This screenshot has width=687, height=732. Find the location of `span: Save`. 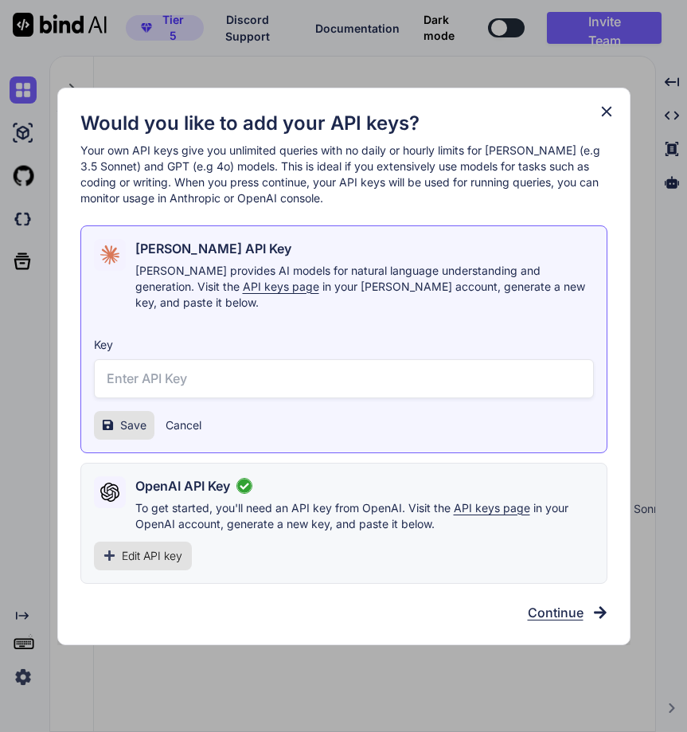

span: Save is located at coordinates (133, 425).